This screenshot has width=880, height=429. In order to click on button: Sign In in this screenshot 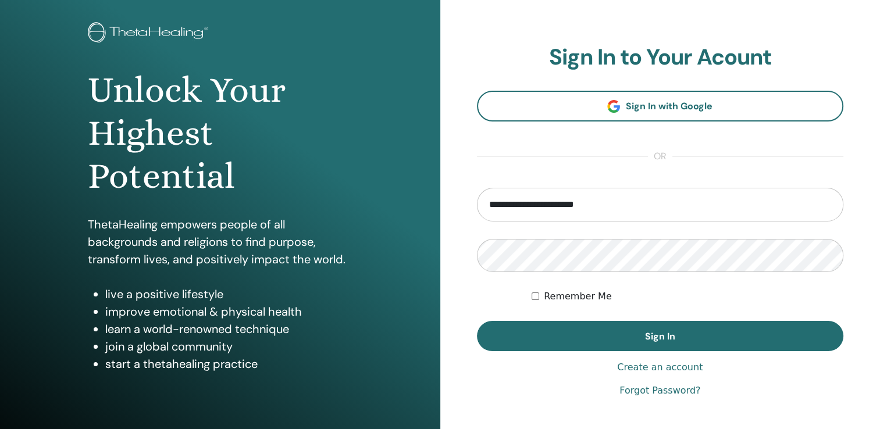, I will do `click(660, 336)`.